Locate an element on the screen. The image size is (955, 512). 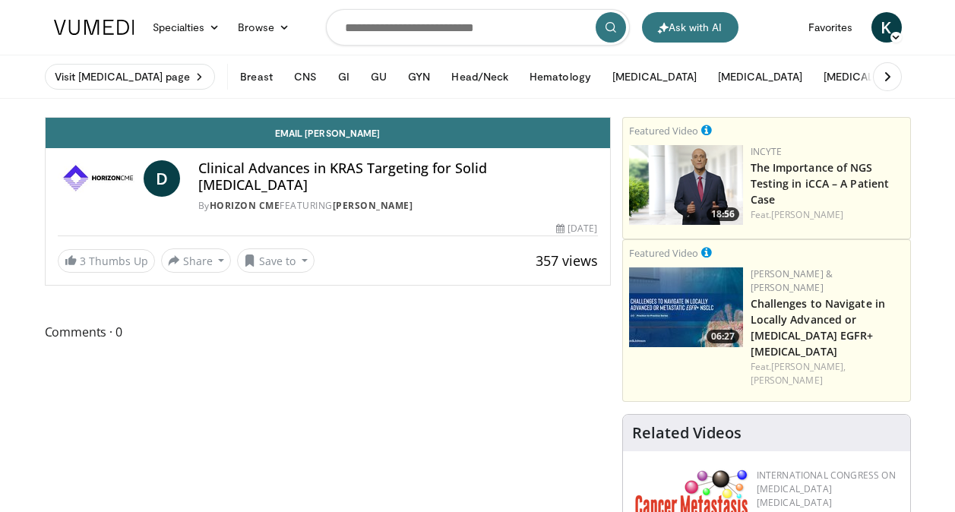
img: 6827cc40-db74-4ebb-97c5-13e529cfd6fb.png.150x105_q85_crop-smart_upscale.png is located at coordinates (686, 185).